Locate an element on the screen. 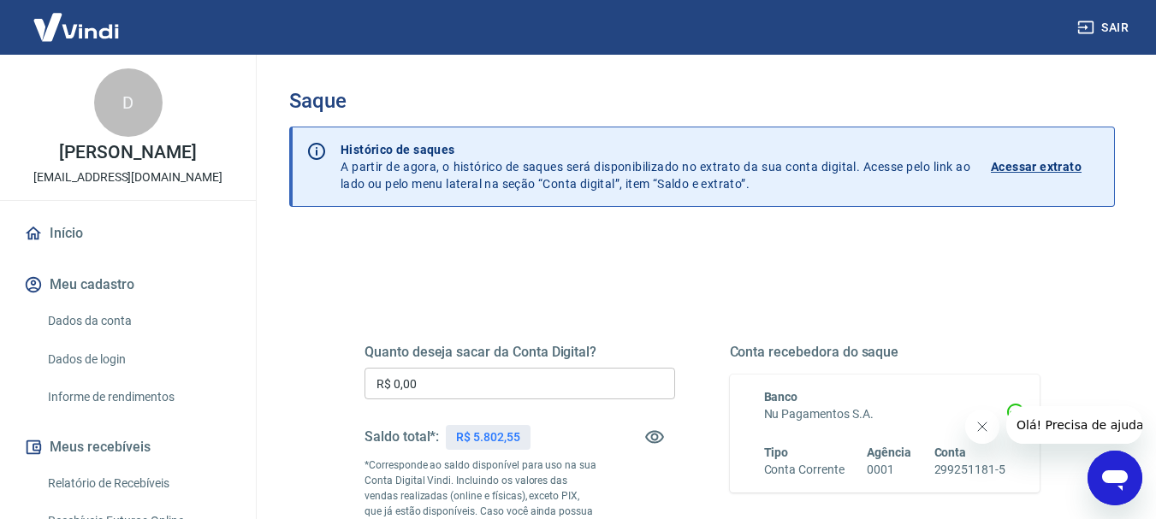  a: Informe de rendimentos is located at coordinates (138, 397).